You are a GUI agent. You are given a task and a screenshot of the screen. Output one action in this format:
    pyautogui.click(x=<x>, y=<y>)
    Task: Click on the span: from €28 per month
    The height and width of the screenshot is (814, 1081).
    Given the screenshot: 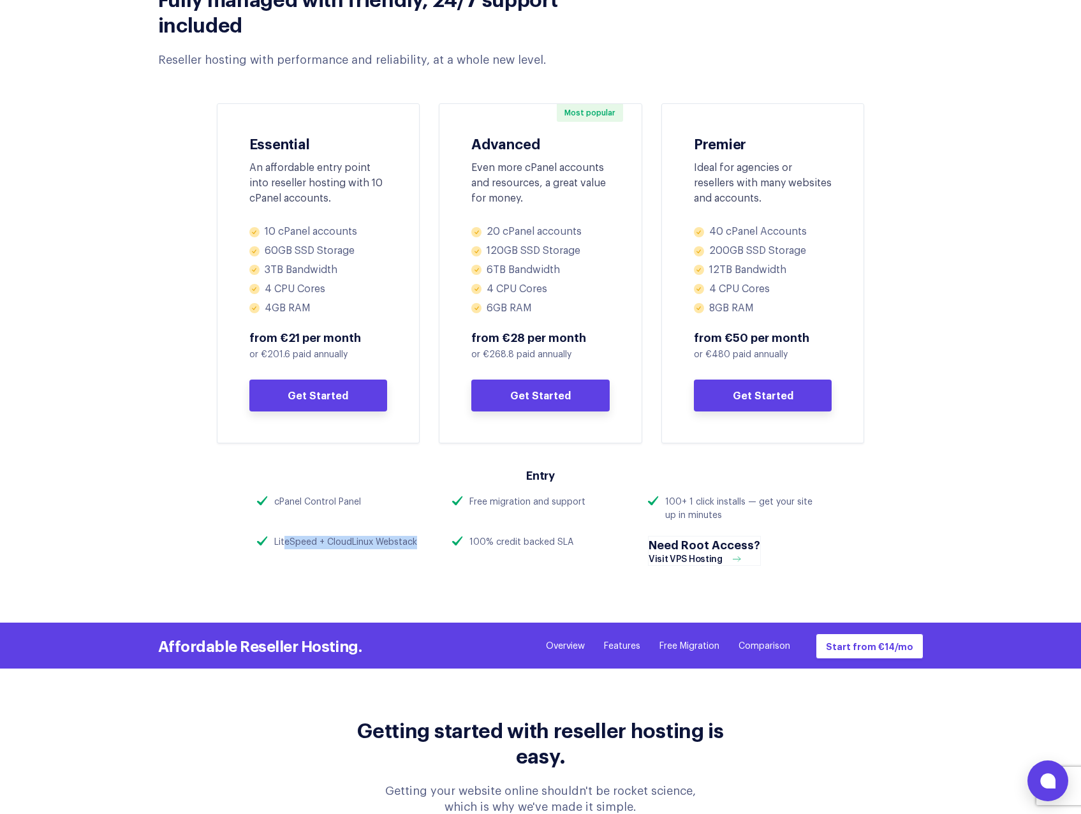 What is the action you would take?
    pyautogui.click(x=540, y=338)
    